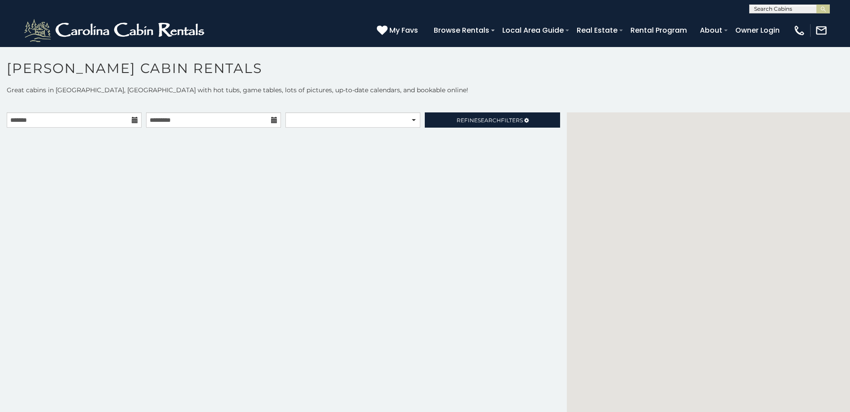 The width and height of the screenshot is (850, 412). I want to click on a: Owner Login, so click(758, 30).